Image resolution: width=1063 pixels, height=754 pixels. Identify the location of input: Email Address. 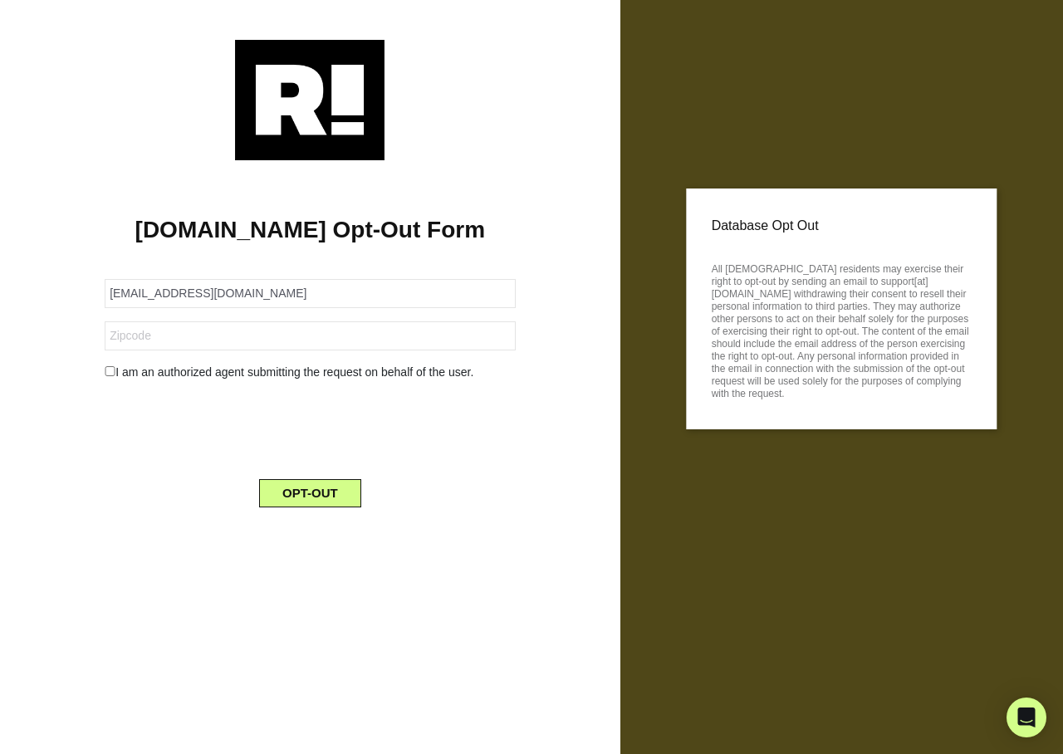
(310, 293).